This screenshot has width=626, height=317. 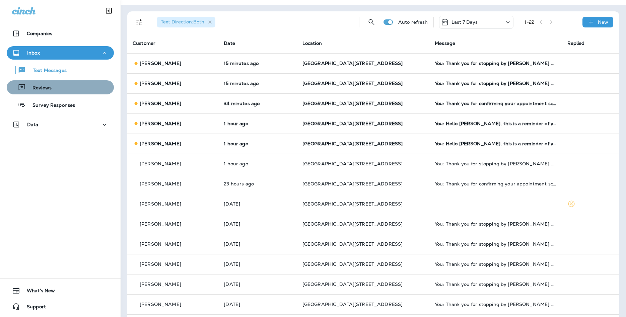 I want to click on p: Sep 28, 2025 11:09 AM, so click(x=258, y=184).